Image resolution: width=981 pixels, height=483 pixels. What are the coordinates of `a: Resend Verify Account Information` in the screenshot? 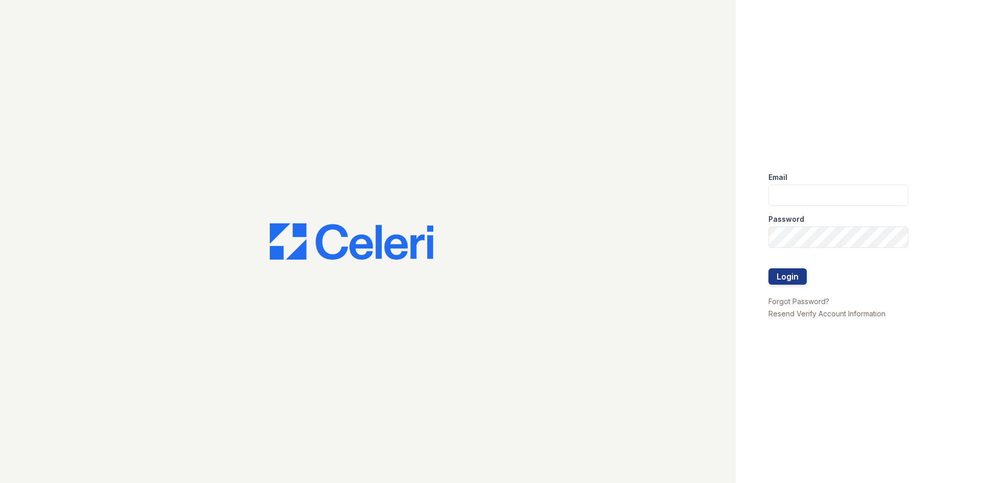 It's located at (826, 313).